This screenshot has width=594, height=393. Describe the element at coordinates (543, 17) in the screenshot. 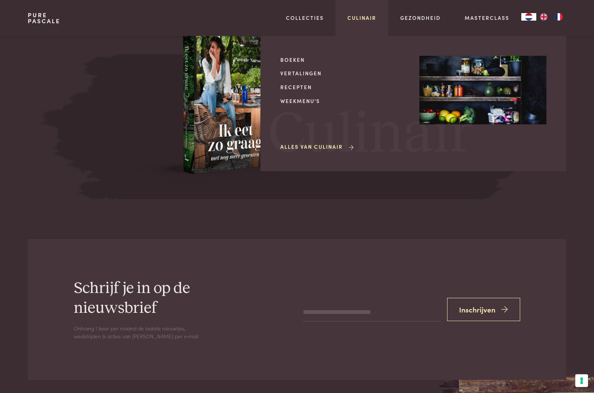

I see `a: EN` at that location.